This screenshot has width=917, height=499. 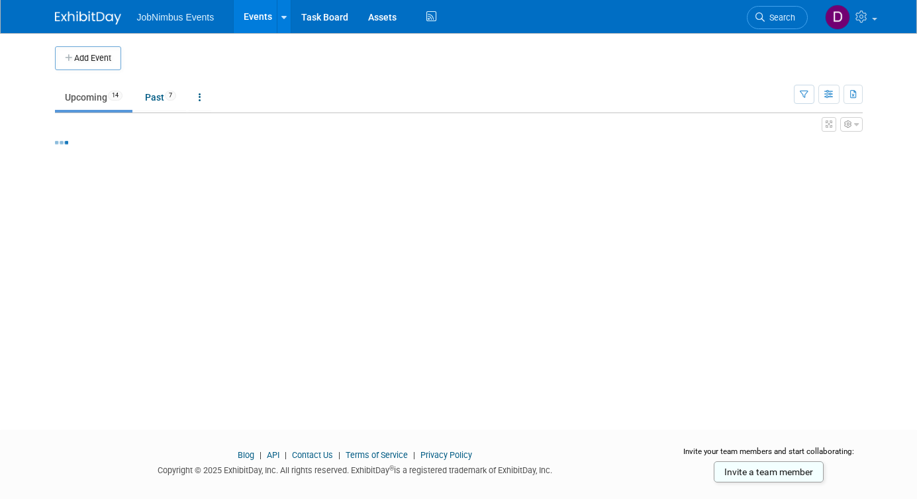 What do you see at coordinates (312, 455) in the screenshot?
I see `a: Contact Us` at bounding box center [312, 455].